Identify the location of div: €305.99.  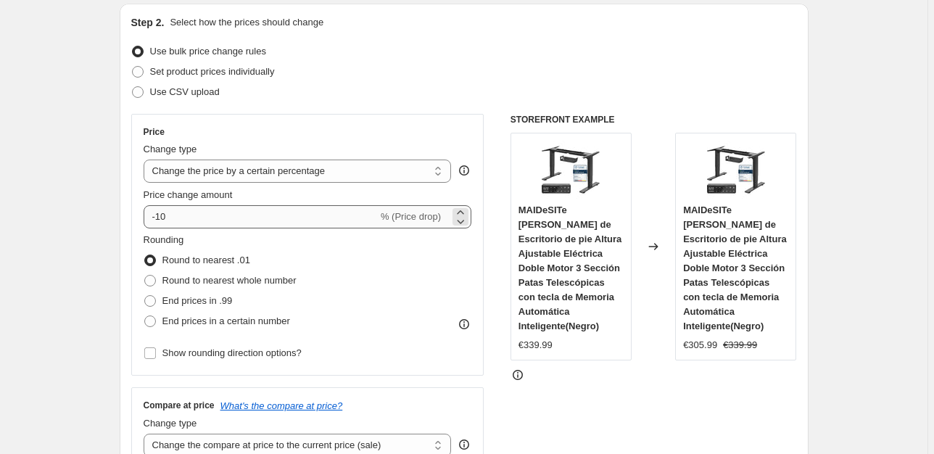
(700, 345).